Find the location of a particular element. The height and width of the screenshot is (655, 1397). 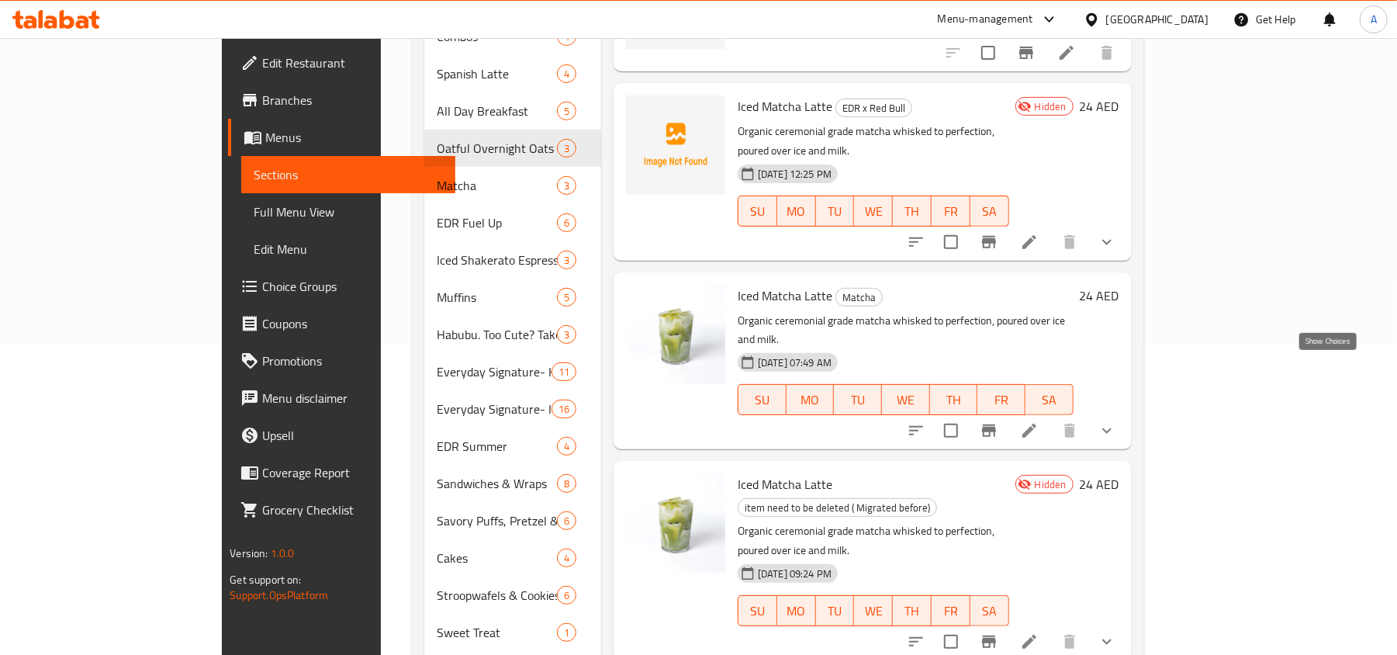

div: Stroopwafels & Cookies6 is located at coordinates (513, 595).